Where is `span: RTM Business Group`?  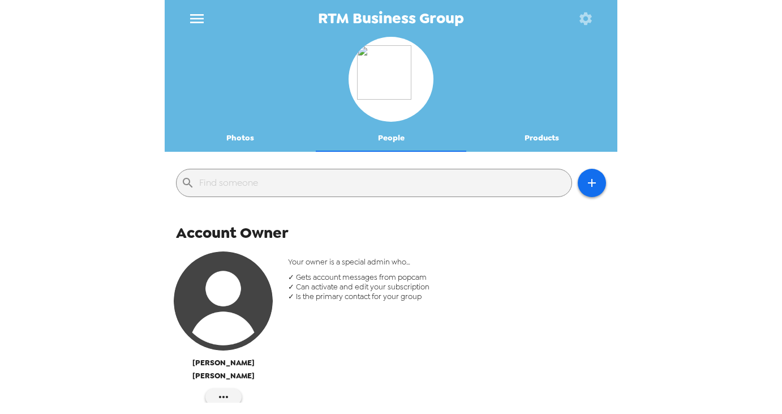 span: RTM Business Group is located at coordinates (391, 18).